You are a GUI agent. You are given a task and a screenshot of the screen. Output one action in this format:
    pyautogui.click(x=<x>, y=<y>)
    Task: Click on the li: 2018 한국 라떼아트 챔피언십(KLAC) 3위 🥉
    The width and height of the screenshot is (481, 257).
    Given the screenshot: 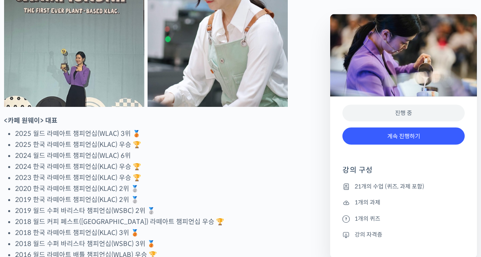 What is the action you would take?
    pyautogui.click(x=151, y=233)
    